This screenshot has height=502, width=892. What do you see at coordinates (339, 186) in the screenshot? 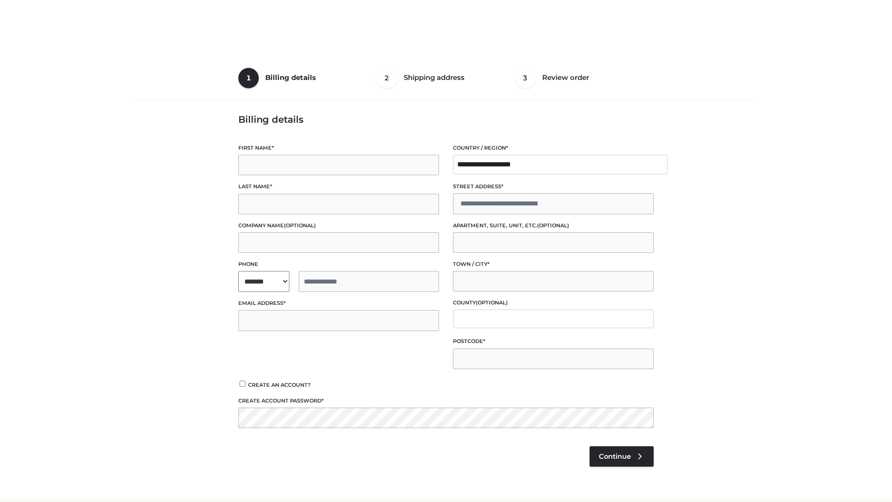
I see `label: Last name` at bounding box center [339, 186].